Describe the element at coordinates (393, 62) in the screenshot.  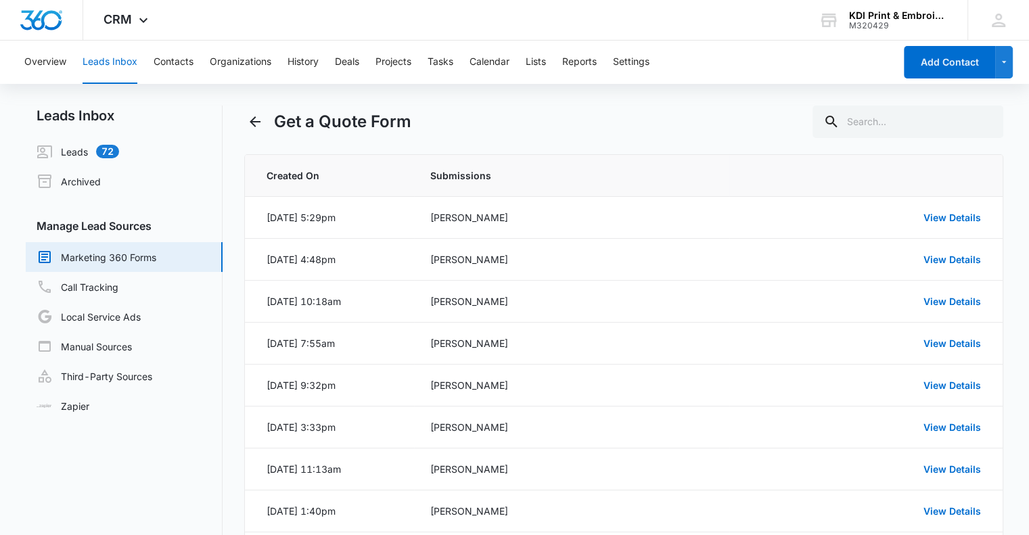
I see `button: Projects` at that location.